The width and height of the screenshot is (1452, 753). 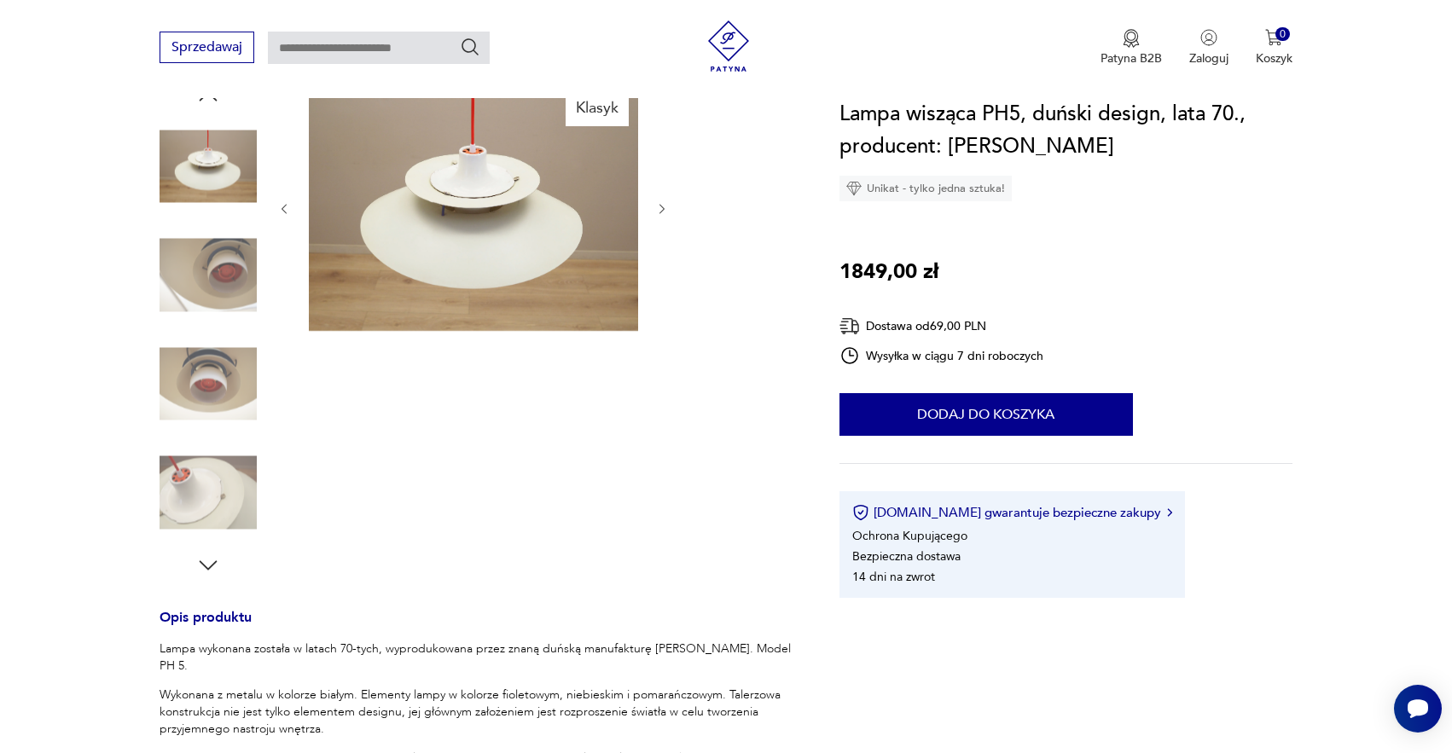 I want to click on img: Ikona medalu, so click(x=1131, y=38).